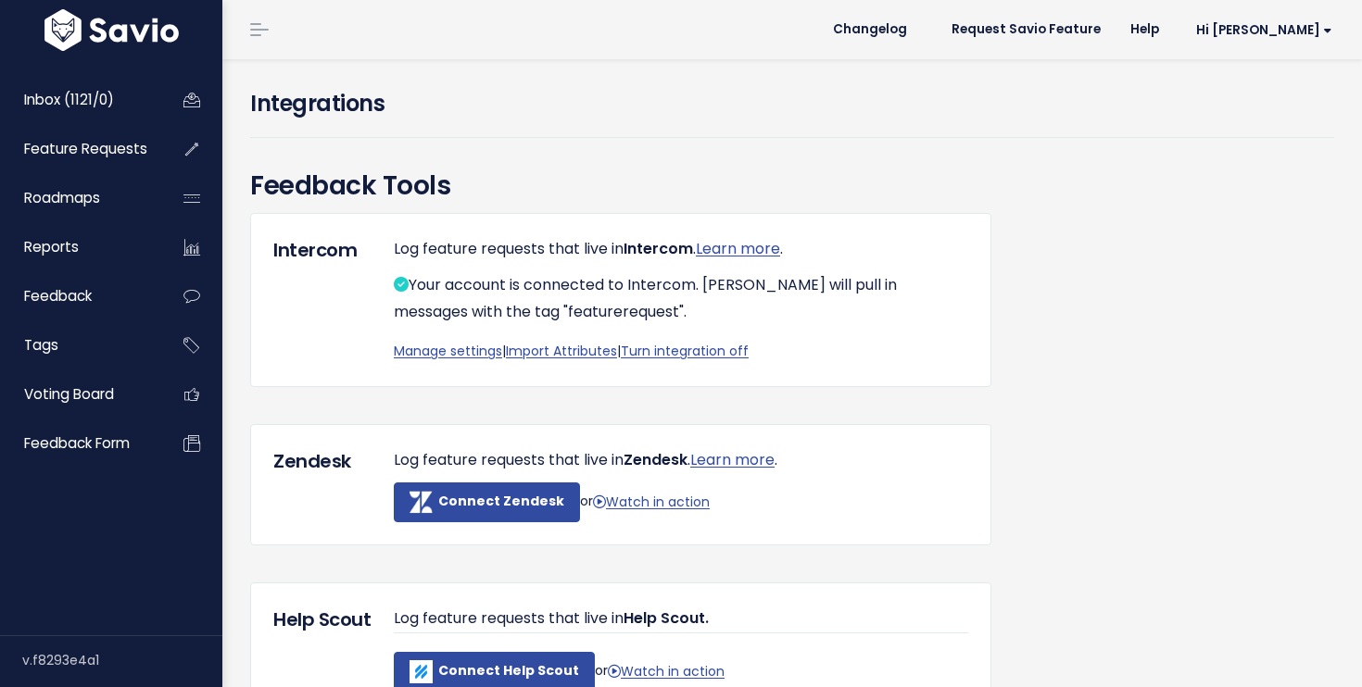  What do you see at coordinates (870, 30) in the screenshot?
I see `span: Changelog` at bounding box center [870, 30].